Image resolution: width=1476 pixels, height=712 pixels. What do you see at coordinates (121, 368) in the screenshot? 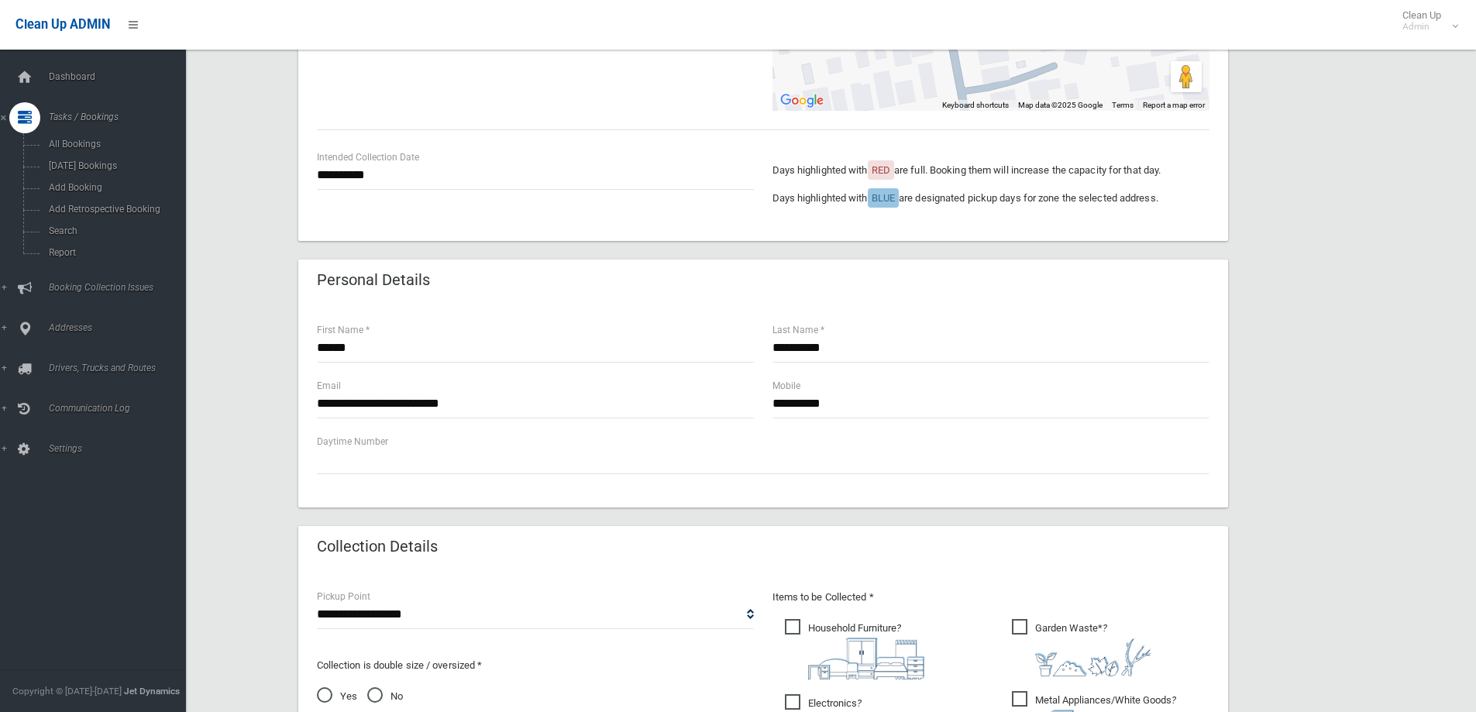
I see `span: Drivers, Trucks and Routes` at bounding box center [121, 368].